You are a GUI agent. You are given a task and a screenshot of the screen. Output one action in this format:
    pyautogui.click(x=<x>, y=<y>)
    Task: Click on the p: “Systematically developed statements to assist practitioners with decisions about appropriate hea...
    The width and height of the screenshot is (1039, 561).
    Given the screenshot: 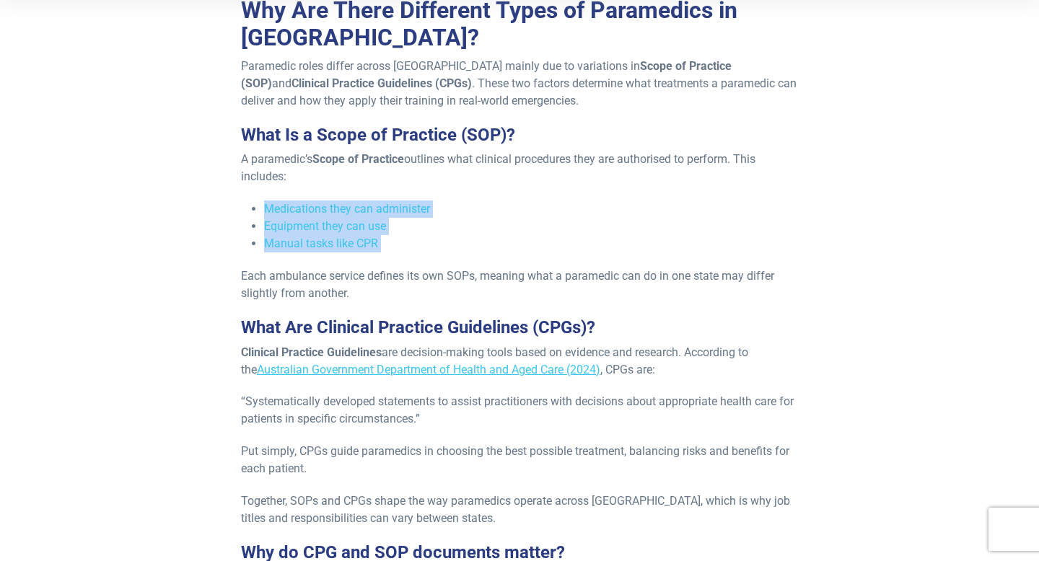 What is the action you would take?
    pyautogui.click(x=519, y=410)
    